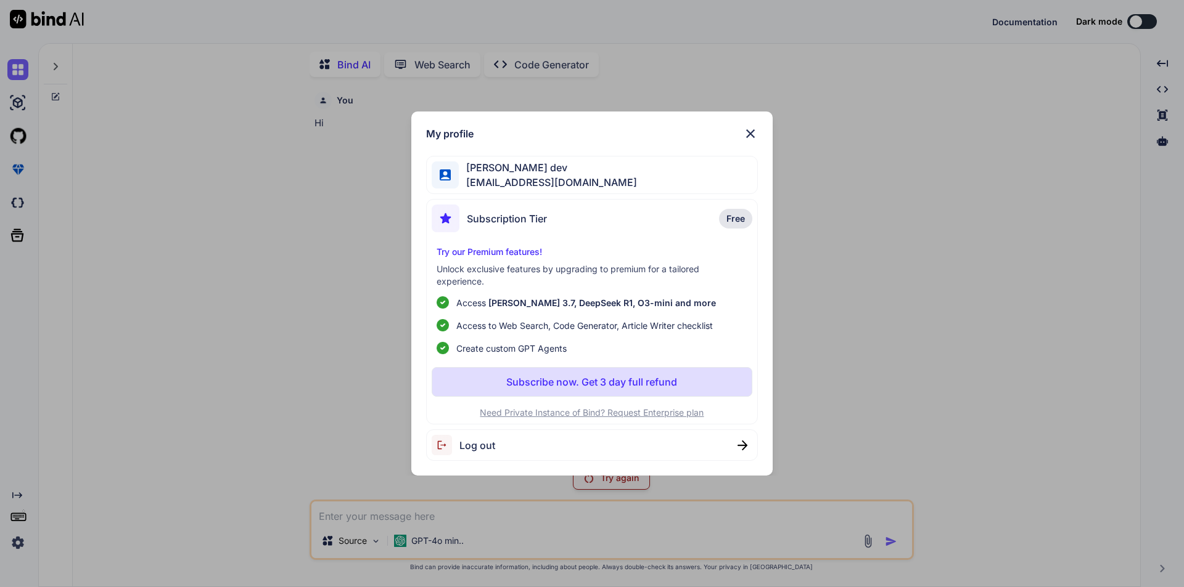  Describe the element at coordinates (592, 382) in the screenshot. I see `button: Subscribe now. Get 3 day full refund` at that location.